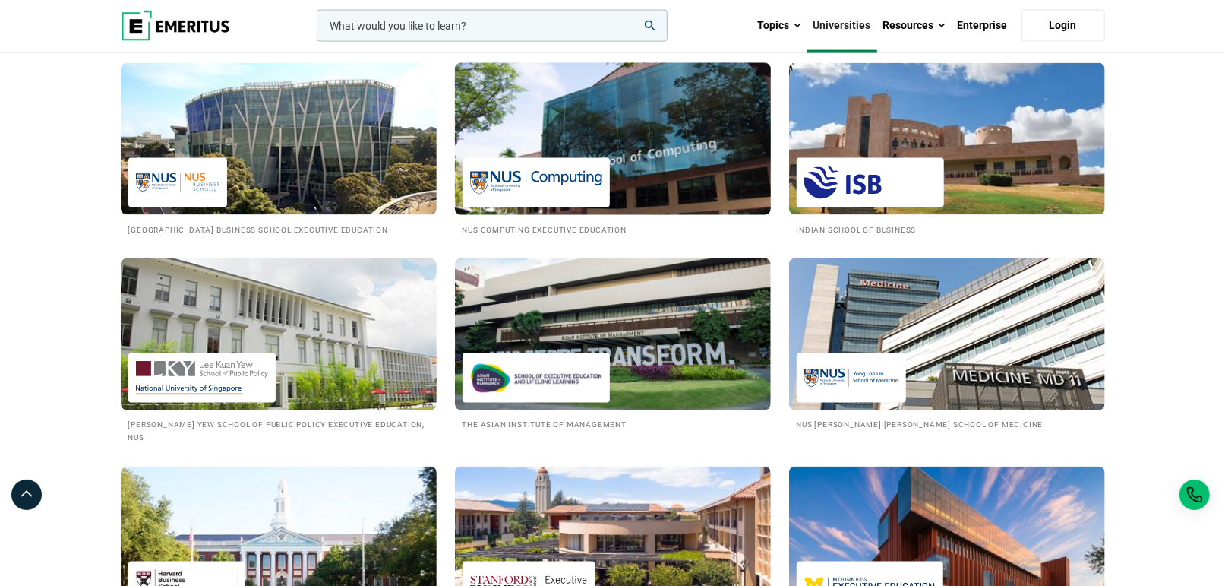 This screenshot has height=586, width=1225. Describe the element at coordinates (947, 149) in the screenshot. I see `a: Universities We Work With Indian School of Business Indian School of Business` at that location.